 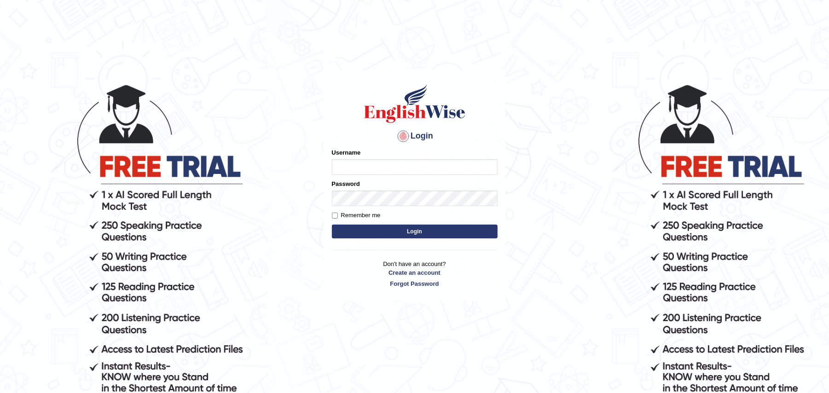 I want to click on button: Login, so click(x=415, y=232).